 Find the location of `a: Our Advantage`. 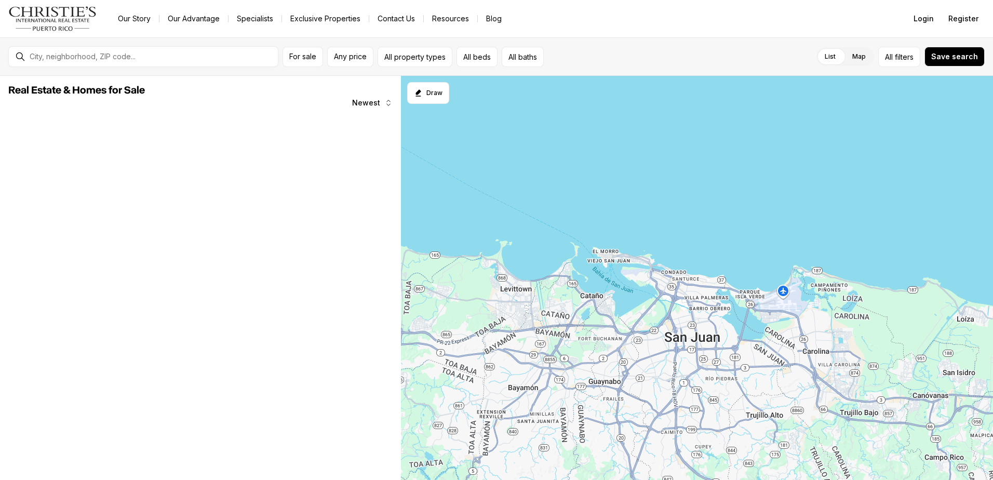

a: Our Advantage is located at coordinates (194, 19).